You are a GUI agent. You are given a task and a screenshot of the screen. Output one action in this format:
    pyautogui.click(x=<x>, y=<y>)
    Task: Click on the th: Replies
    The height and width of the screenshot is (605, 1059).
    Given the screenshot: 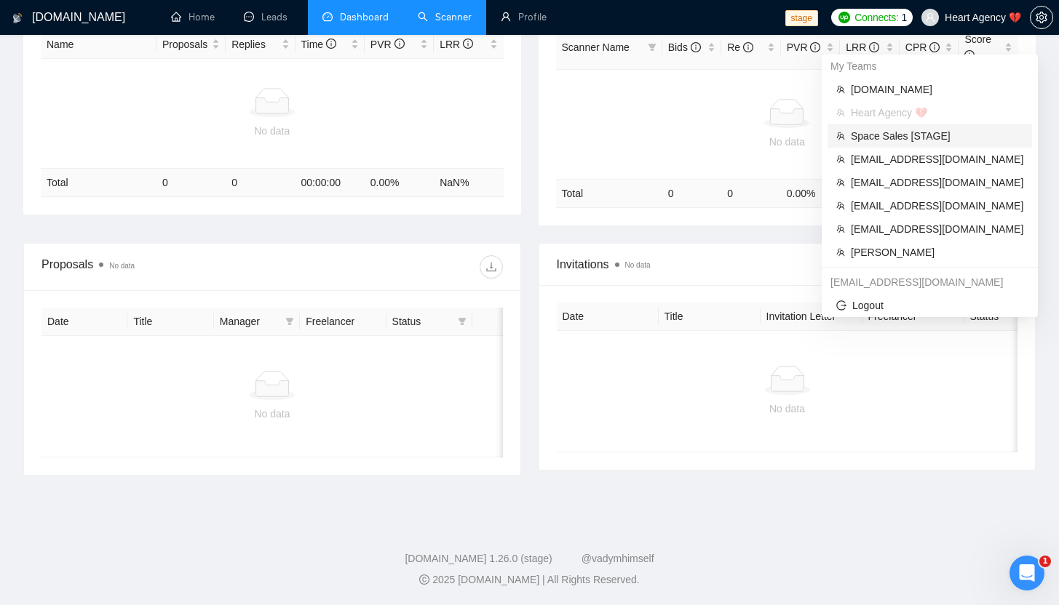 What is the action you would take?
    pyautogui.click(x=260, y=44)
    